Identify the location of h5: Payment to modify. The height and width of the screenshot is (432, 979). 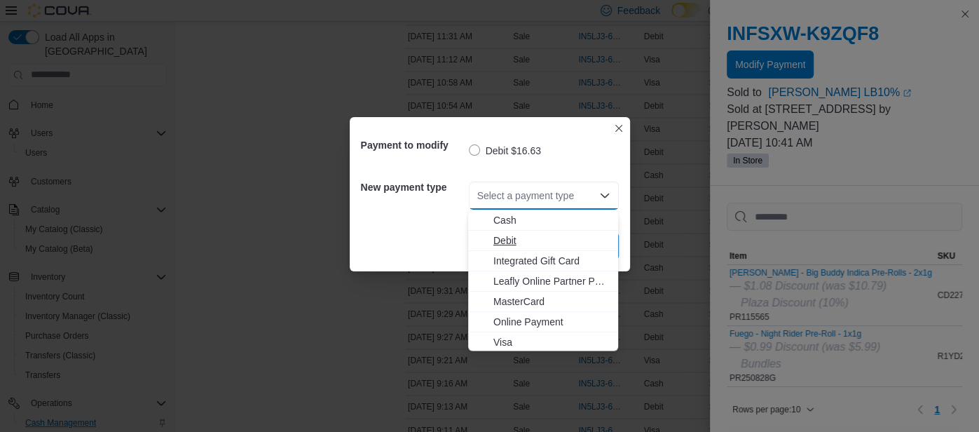
(414, 145).